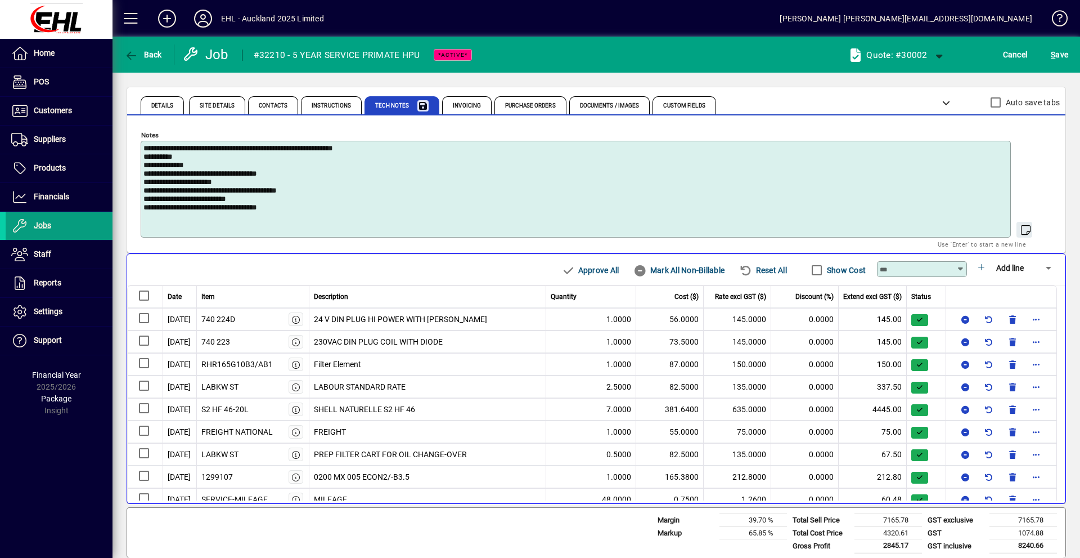 The width and height of the screenshot is (1080, 558). What do you see at coordinates (679, 270) in the screenshot?
I see `span: Mark All Non-Billable` at bounding box center [679, 270].